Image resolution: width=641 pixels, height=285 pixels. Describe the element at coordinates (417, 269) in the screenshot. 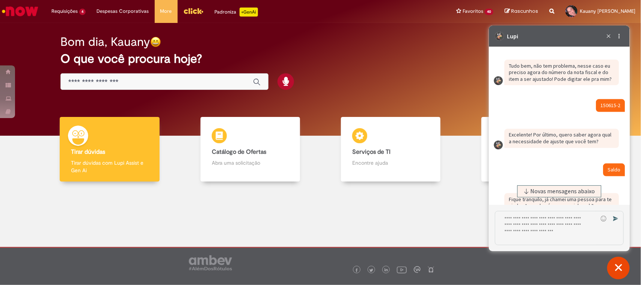

I see `img: logo_footer_workplace.png` at that location.